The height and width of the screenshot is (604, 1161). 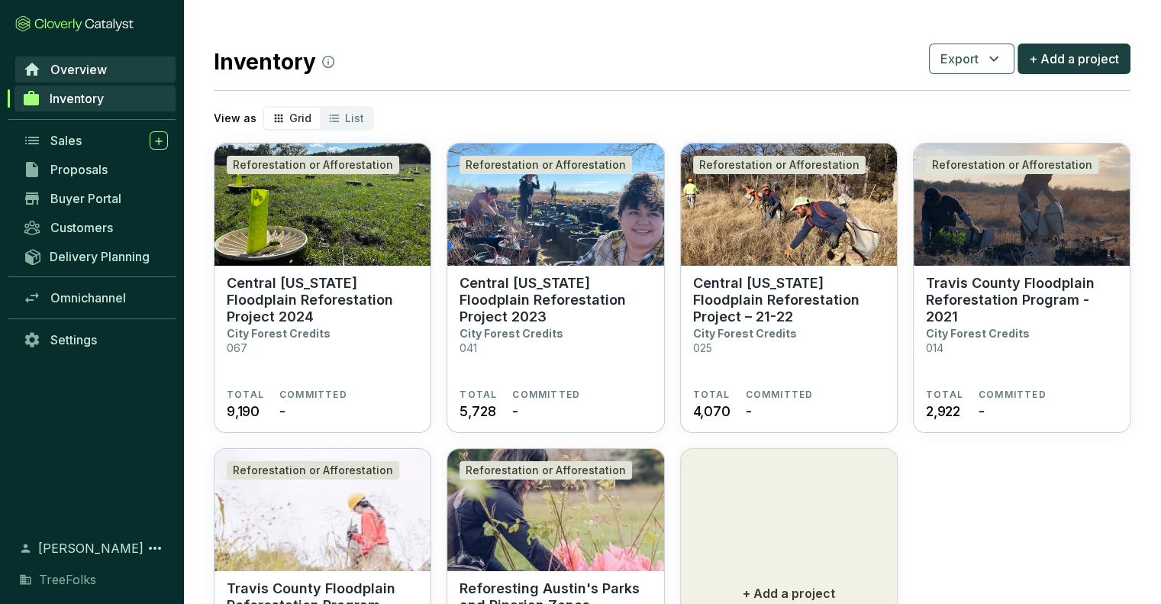 I want to click on div: segmented control, so click(x=318, y=118).